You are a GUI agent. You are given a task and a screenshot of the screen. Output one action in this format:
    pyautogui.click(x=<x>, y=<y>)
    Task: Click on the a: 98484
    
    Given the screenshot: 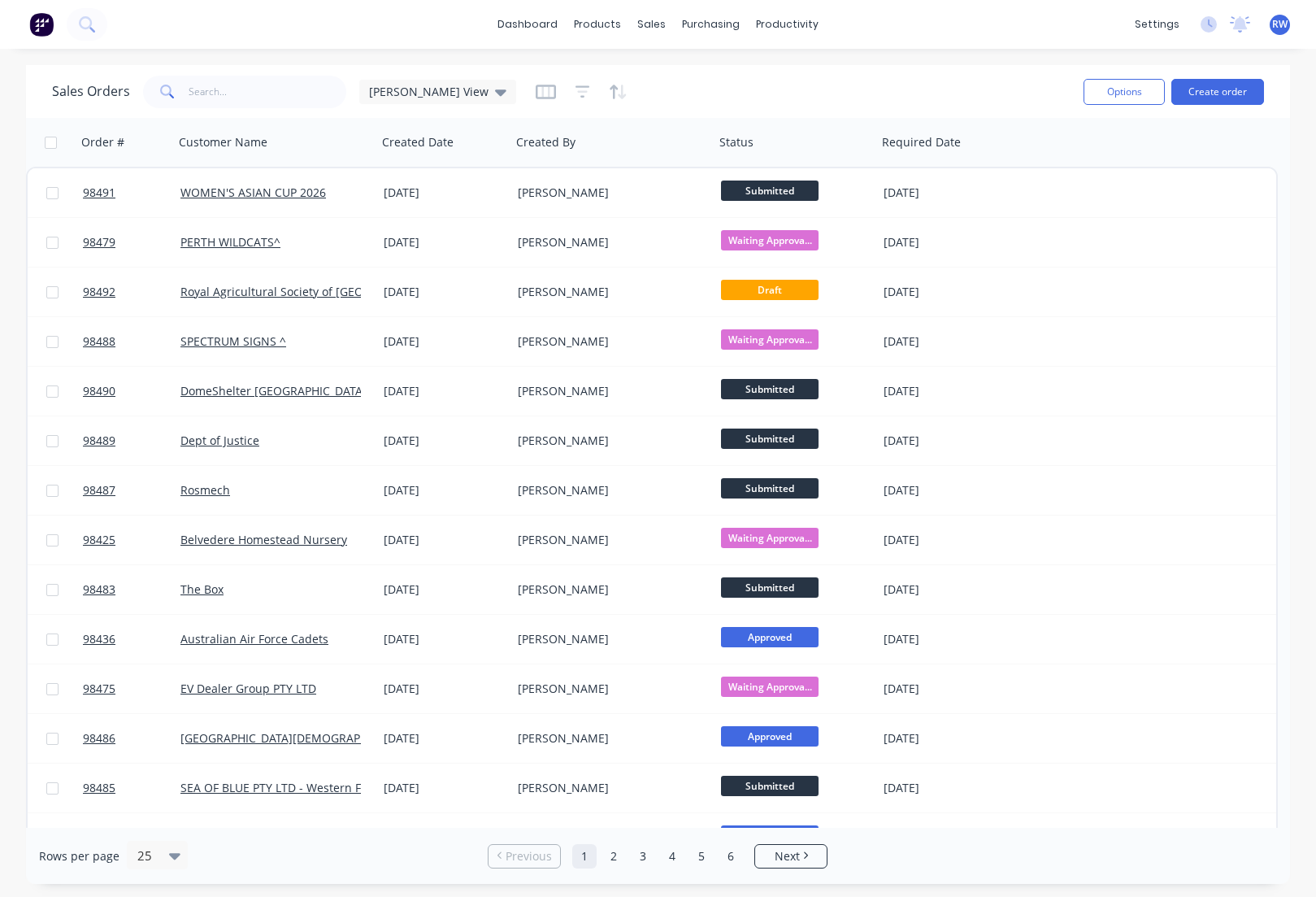 What is the action you would take?
    pyautogui.click(x=132, y=838)
    